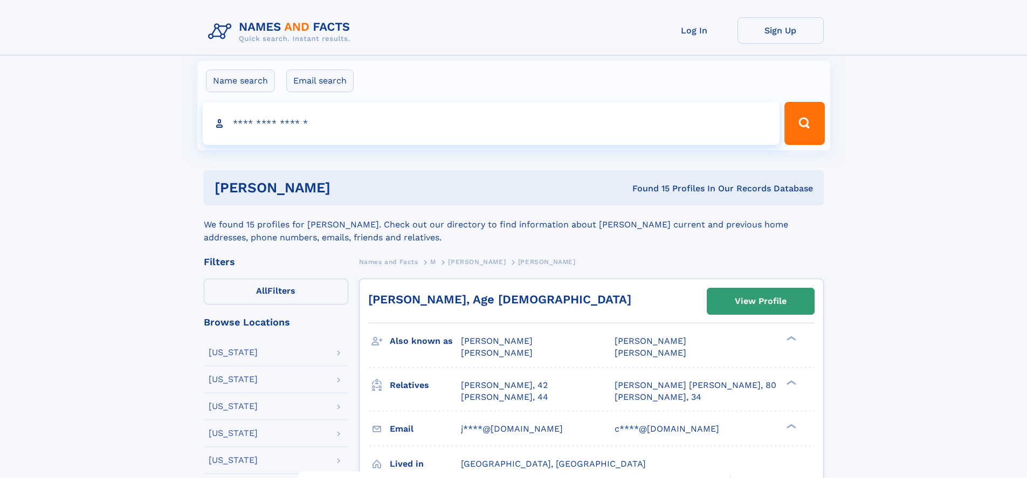  What do you see at coordinates (276, 323) in the screenshot?
I see `div: Browse Locations` at bounding box center [276, 323].